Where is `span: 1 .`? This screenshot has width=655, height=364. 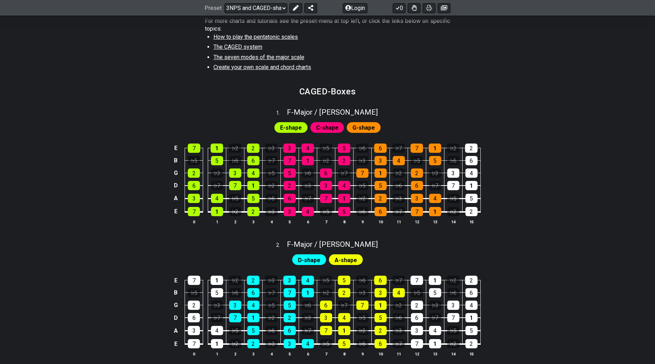
span: 1 . is located at coordinates (281, 113).